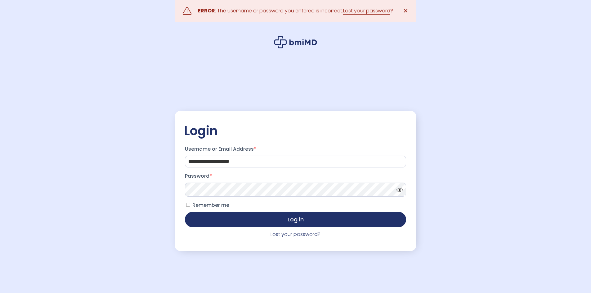  Describe the element at coordinates (296, 131) in the screenshot. I see `h2: Login` at that location.